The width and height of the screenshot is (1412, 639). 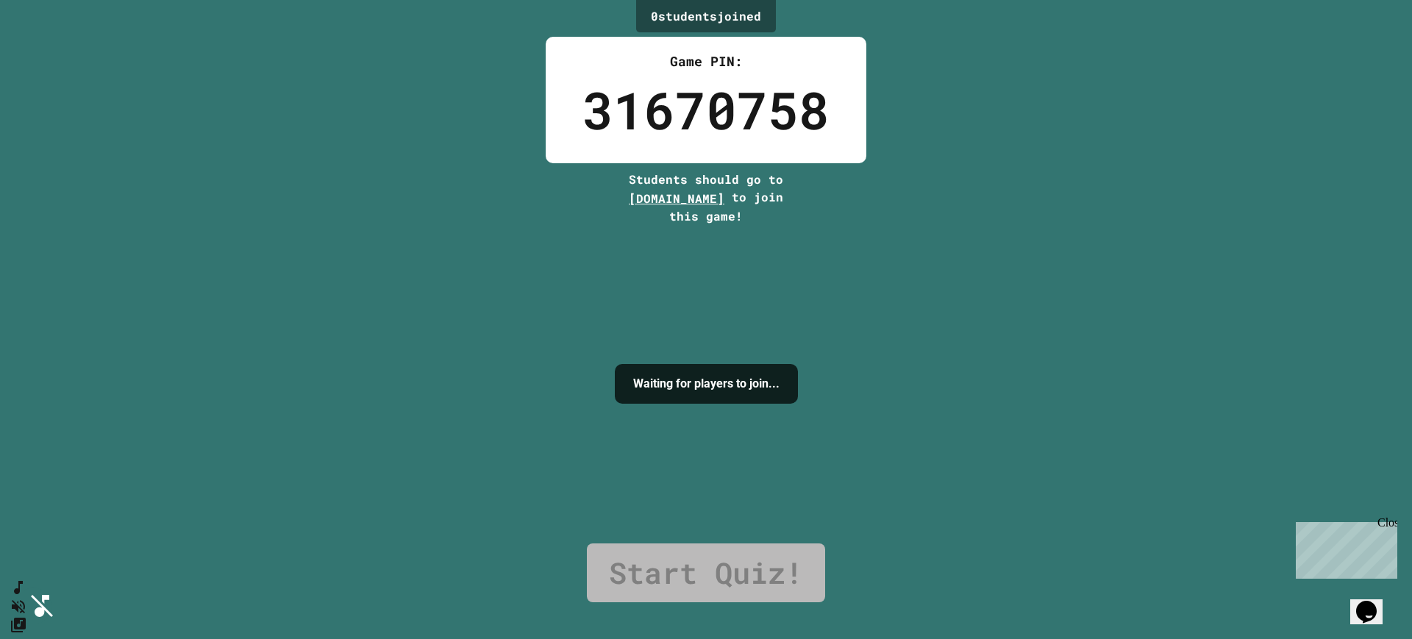 I want to click on button: Change Music, so click(x=18, y=624).